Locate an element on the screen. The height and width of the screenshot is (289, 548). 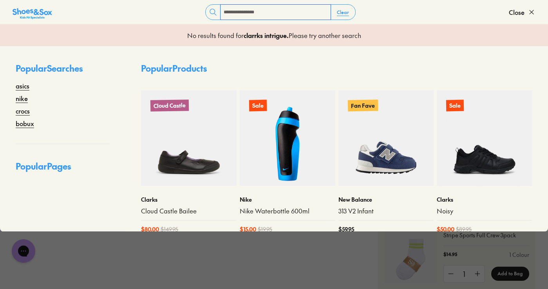
span: $ 15.00 is located at coordinates (248, 229).